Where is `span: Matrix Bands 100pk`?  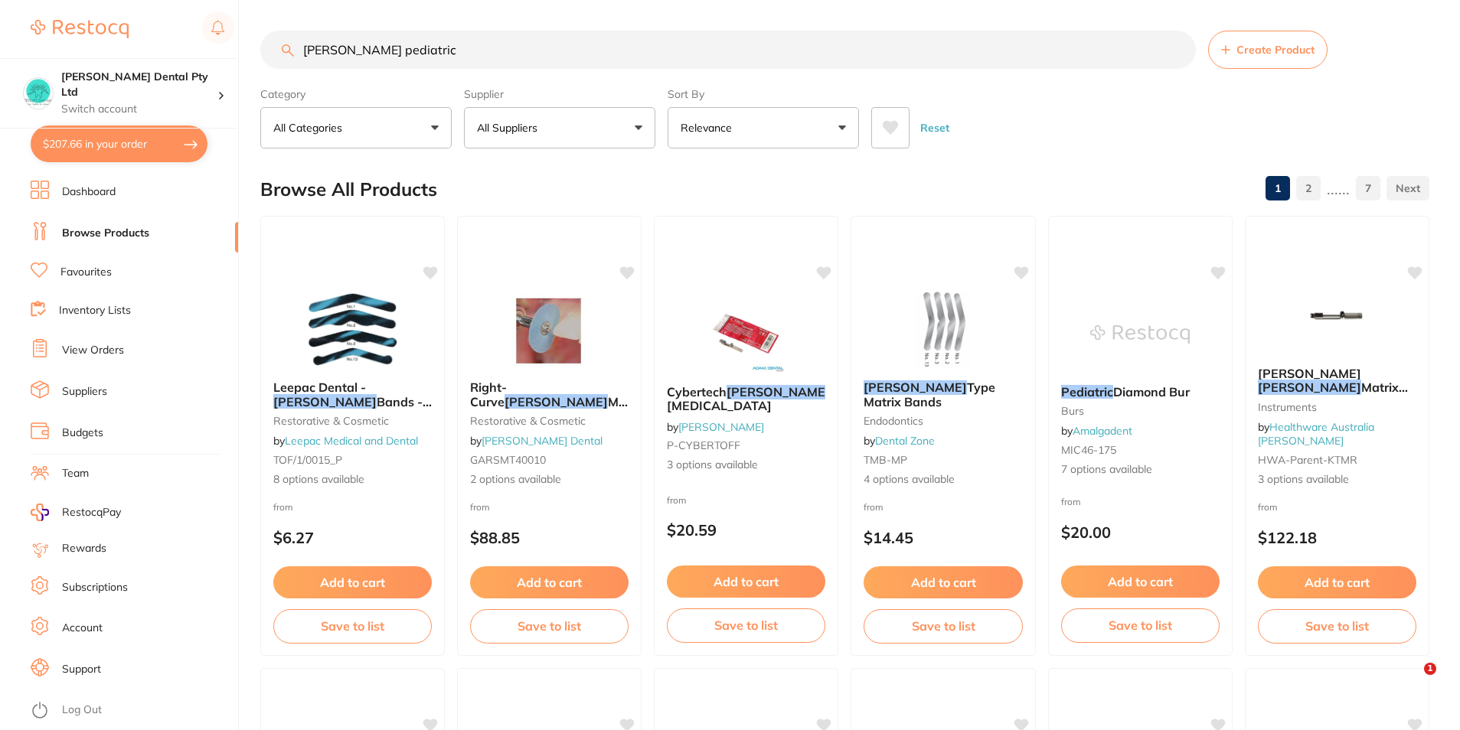
span: Matrix Bands 100pk is located at coordinates (557, 409).